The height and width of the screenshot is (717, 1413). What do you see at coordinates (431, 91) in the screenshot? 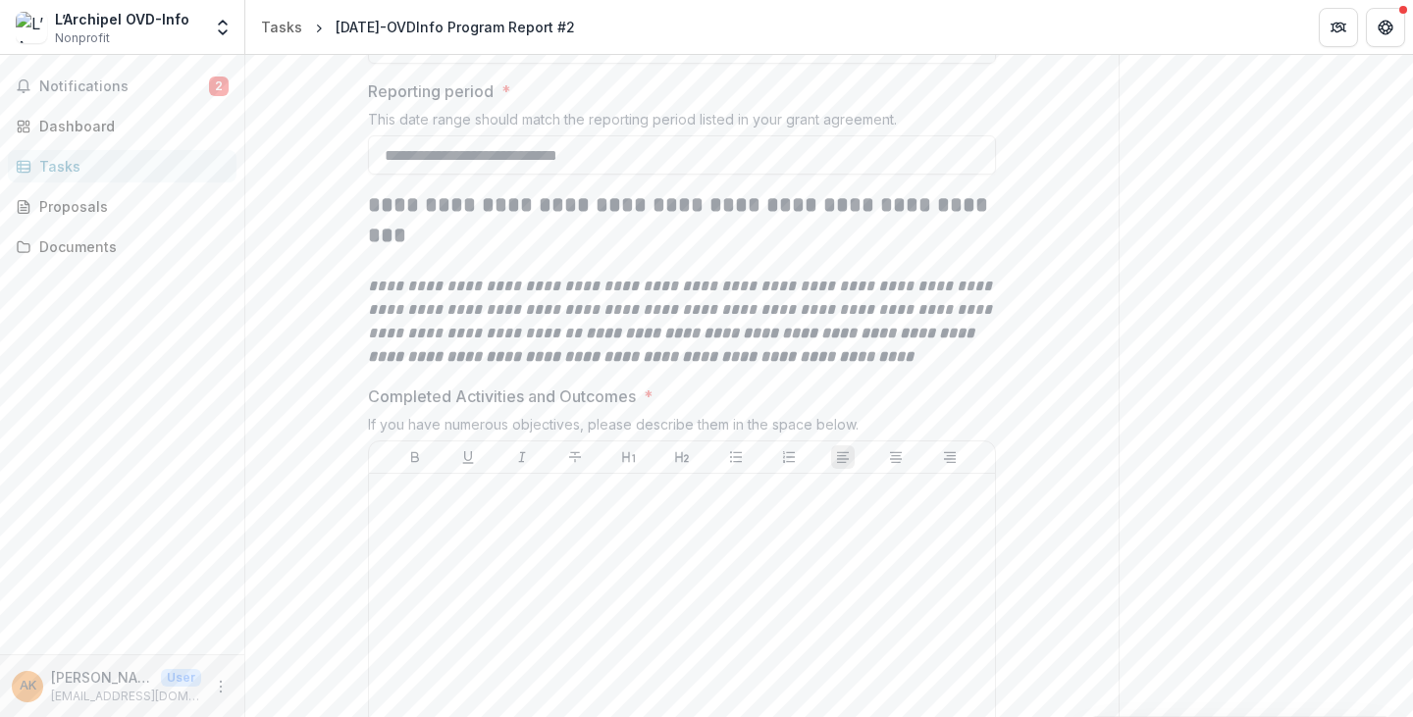
I see `p: Reporting period` at bounding box center [431, 91].